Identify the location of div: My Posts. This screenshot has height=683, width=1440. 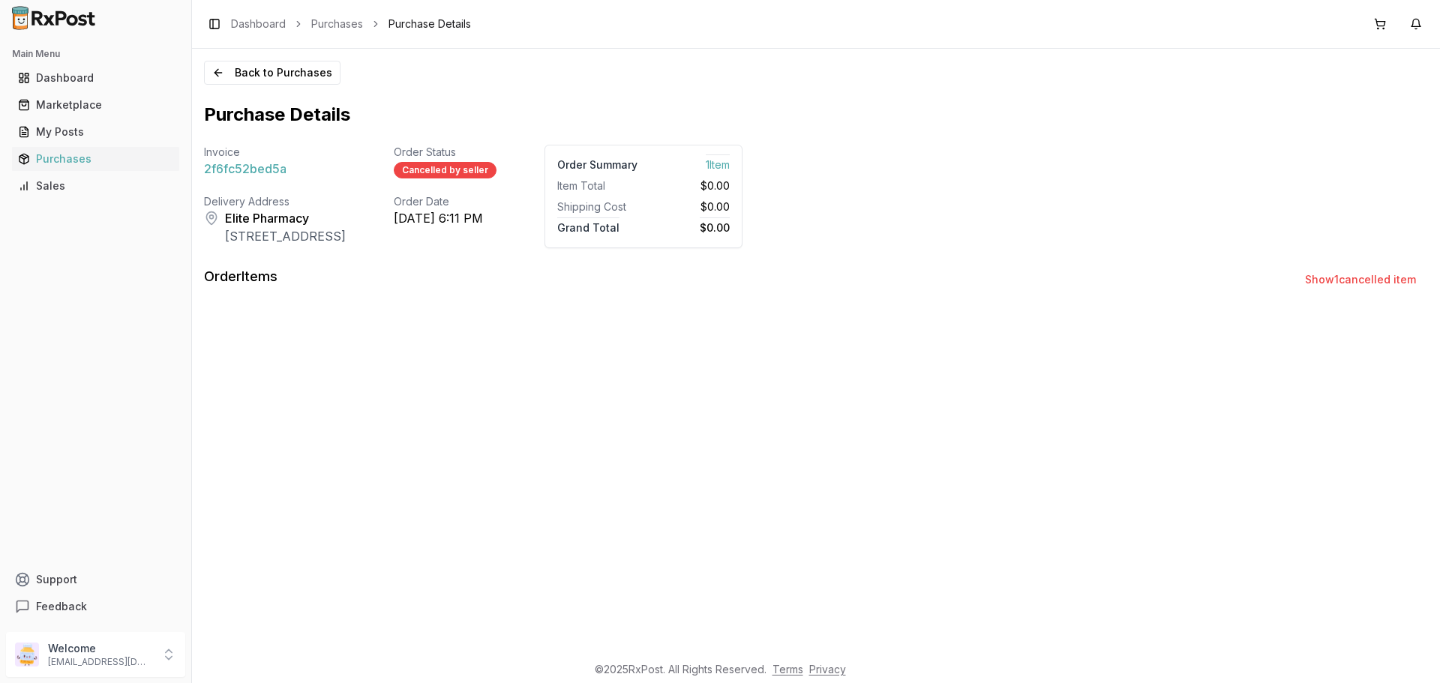
(95, 132).